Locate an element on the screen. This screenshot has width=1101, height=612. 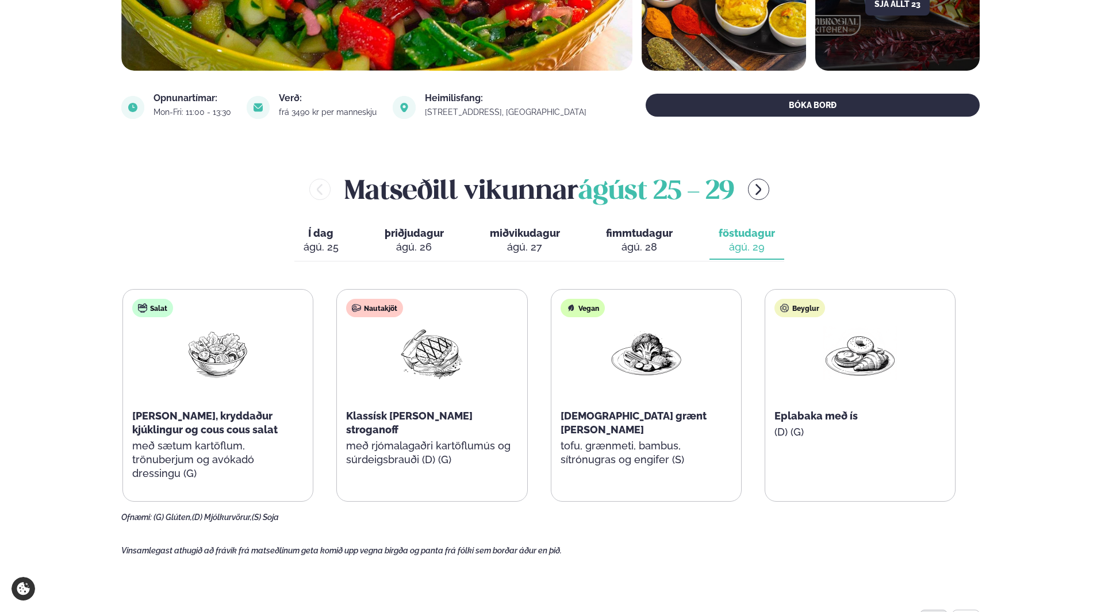
div: Verð: is located at coordinates (328, 98).